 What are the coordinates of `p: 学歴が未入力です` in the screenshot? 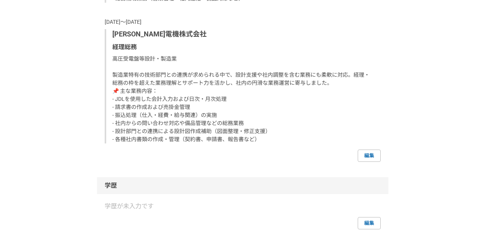 It's located at (242, 206).